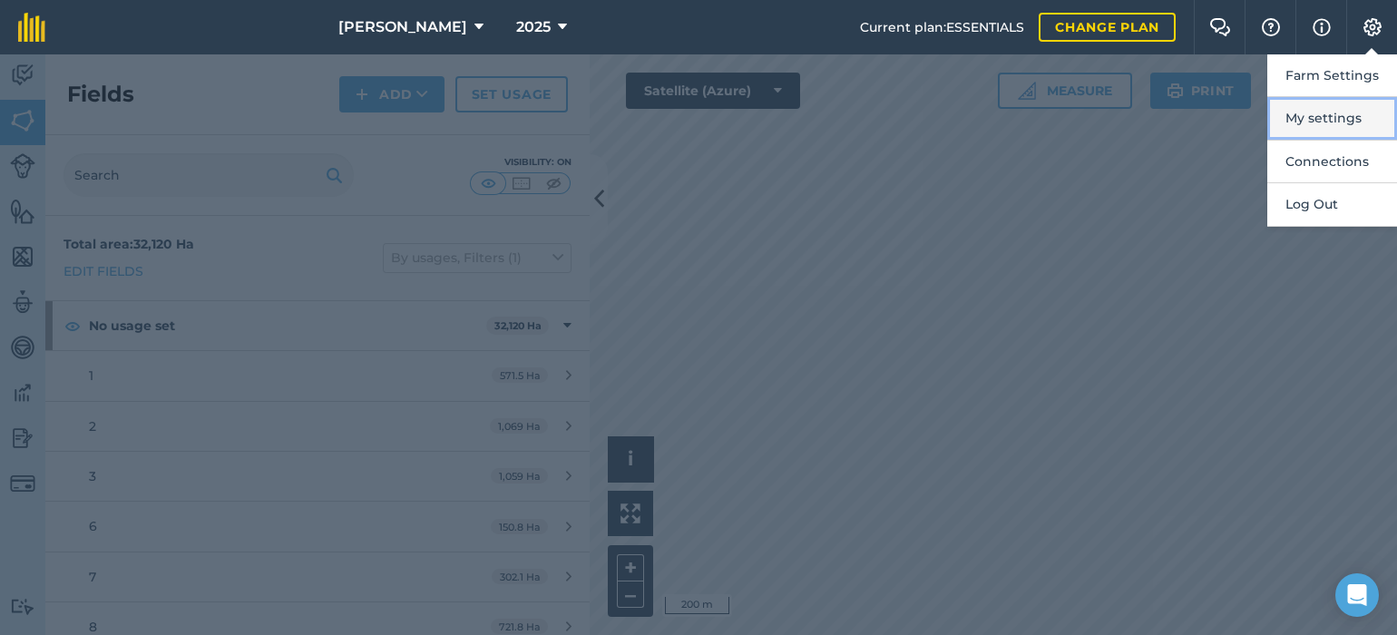  Describe the element at coordinates (32, 27) in the screenshot. I see `img: fieldmargin Logo` at that location.